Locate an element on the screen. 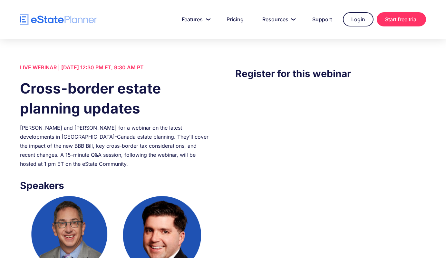 The width and height of the screenshot is (446, 258). a: Features is located at coordinates (195, 19).